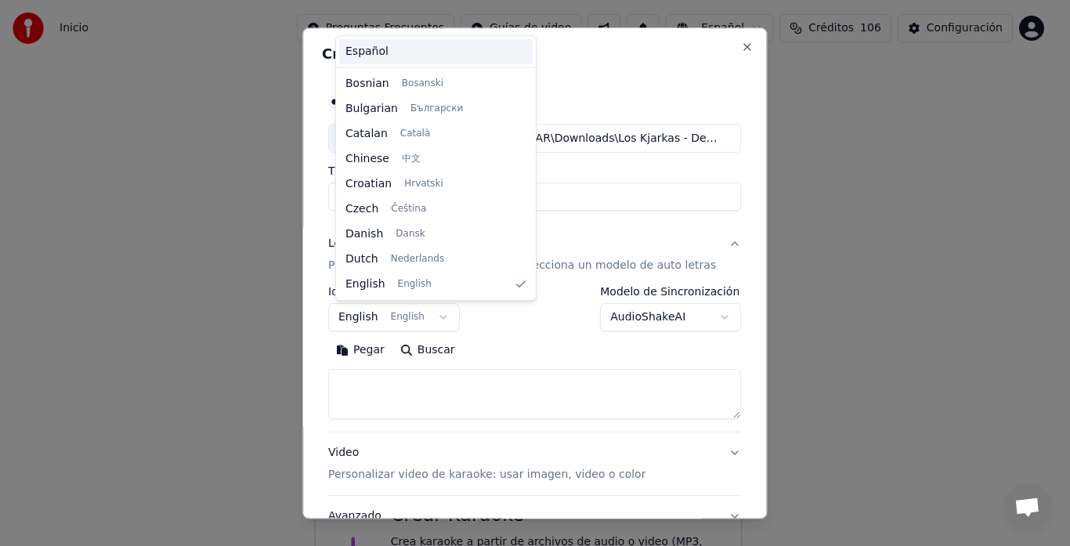 Image resolution: width=1070 pixels, height=546 pixels. What do you see at coordinates (418, 259) in the screenshot?
I see `span: Nederlands` at bounding box center [418, 259].